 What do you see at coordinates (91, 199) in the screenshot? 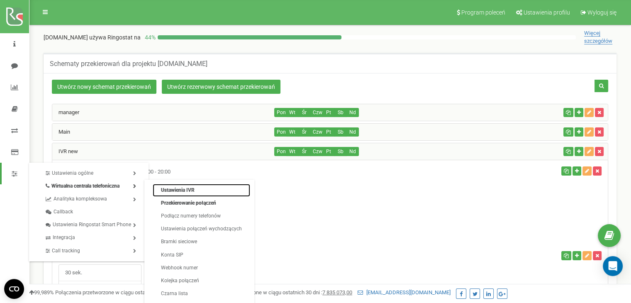
I see `a: Analityka kompleksowa` at bounding box center [91, 199].